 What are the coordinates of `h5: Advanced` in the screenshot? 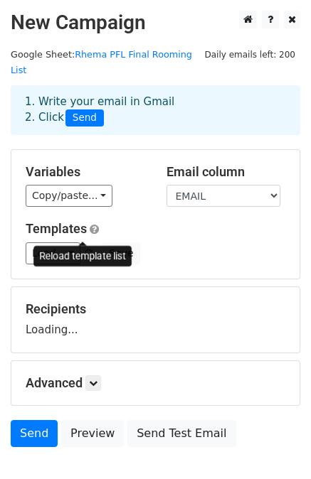 It's located at (155, 383).